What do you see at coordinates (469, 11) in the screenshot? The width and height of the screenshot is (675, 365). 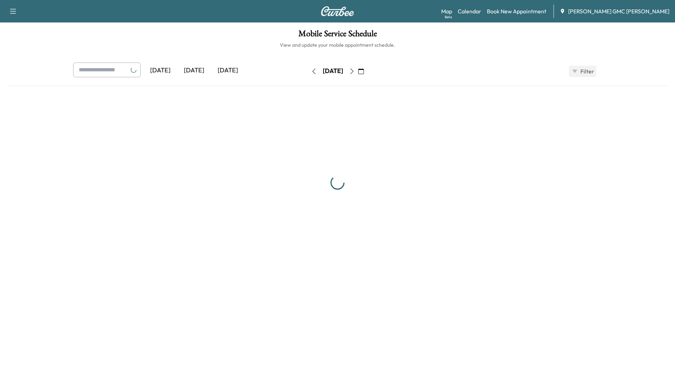 I see `a: Calendar` at bounding box center [469, 11].